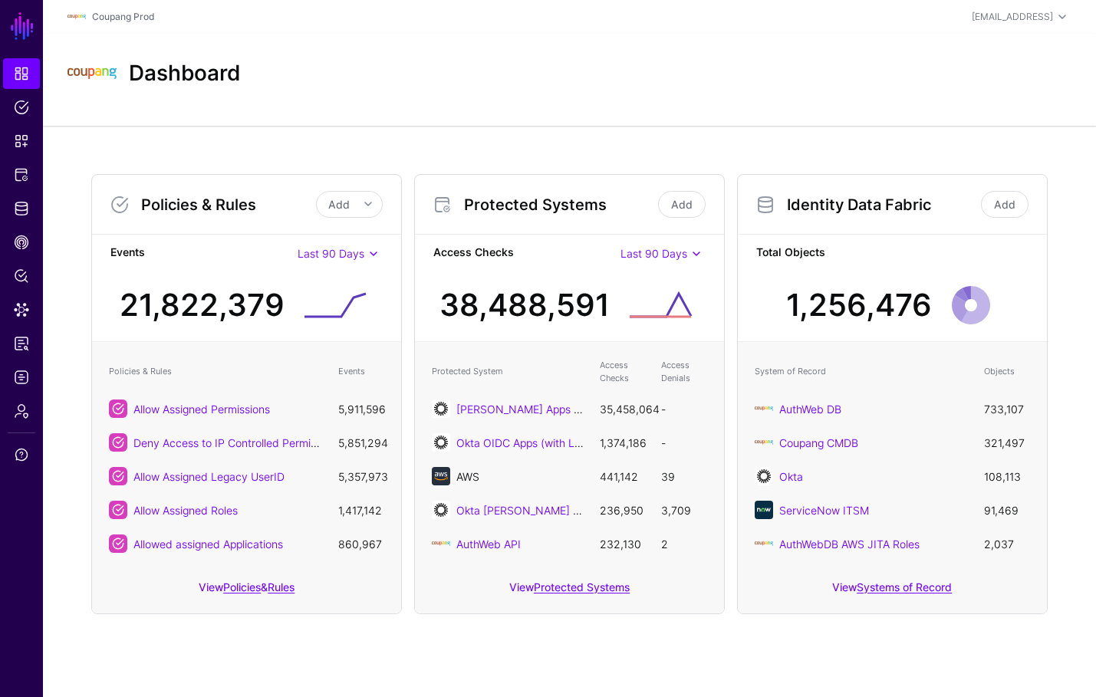 Image resolution: width=1096 pixels, height=697 pixels. I want to click on td: 860,967, so click(361, 544).